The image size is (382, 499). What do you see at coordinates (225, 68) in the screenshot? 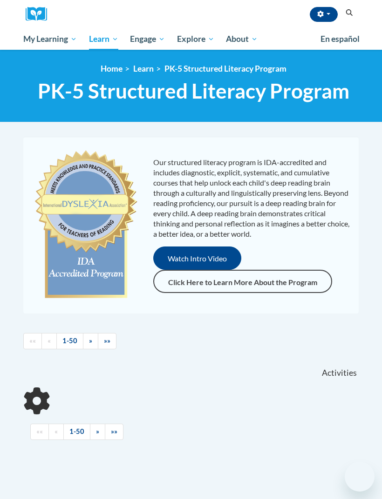
I see `a: PK-5 Structured Literacy Program` at bounding box center [225, 68].